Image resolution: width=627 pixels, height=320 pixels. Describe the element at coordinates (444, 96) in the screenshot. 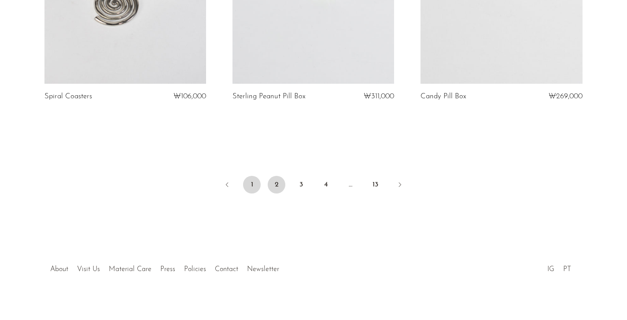

I see `a: Candy Pill Box` at that location.